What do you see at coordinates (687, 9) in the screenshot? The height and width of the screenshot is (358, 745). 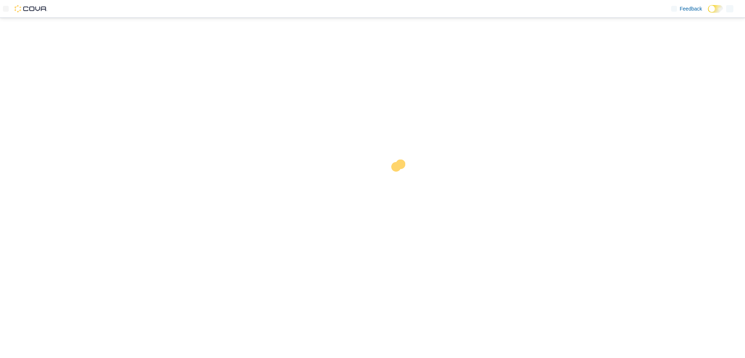 I see `a: Feedback` at bounding box center [687, 9].